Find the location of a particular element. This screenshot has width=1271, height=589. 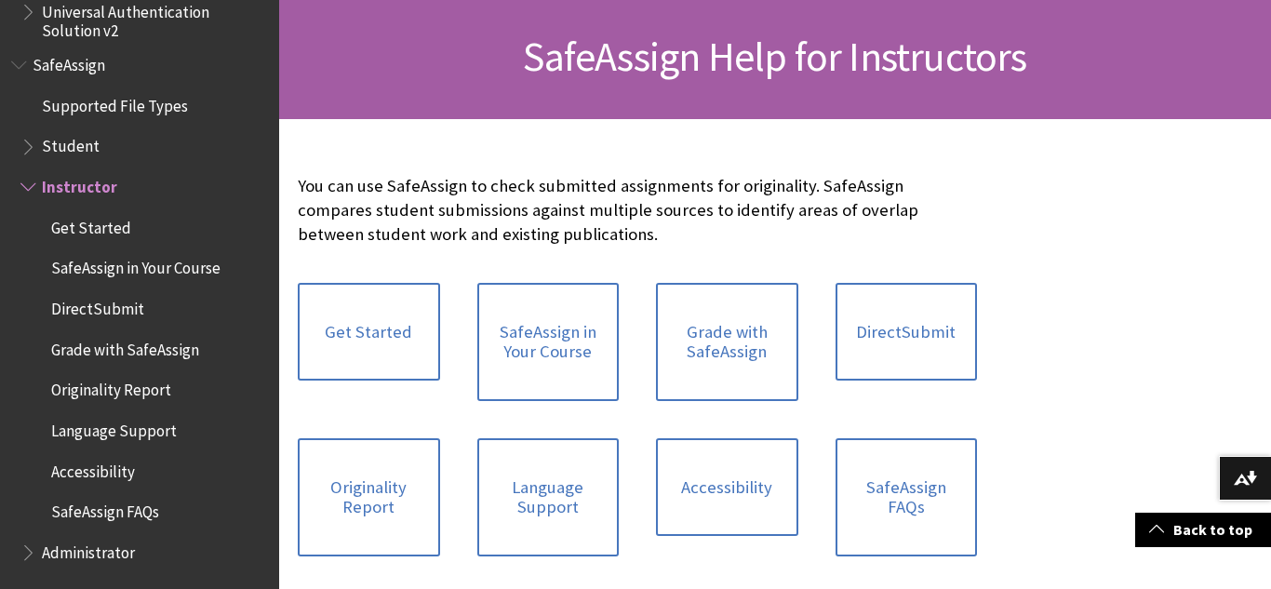

a: Accessibility is located at coordinates (727, 488).